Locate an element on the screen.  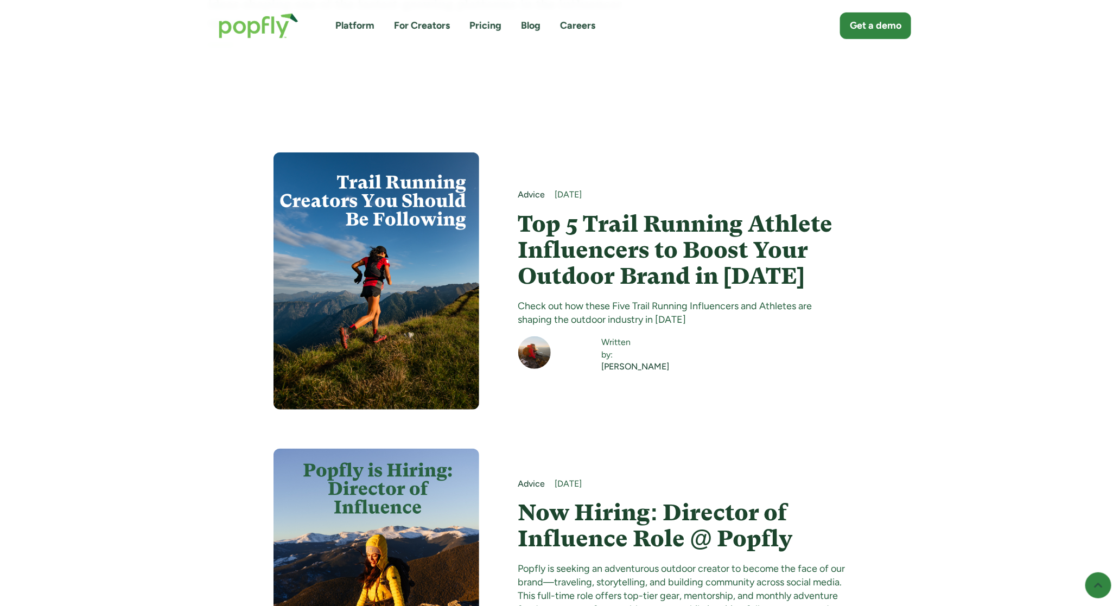
a: Now Hiring: Director of Influence Role @ Popfly is located at coordinates (682, 526).